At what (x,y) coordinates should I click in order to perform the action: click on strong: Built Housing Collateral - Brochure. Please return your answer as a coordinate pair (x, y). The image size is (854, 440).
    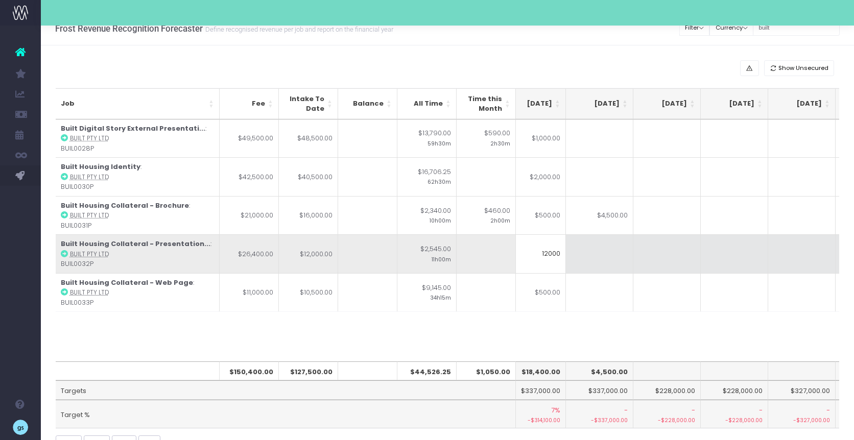
    Looking at the image, I should click on (125, 205).